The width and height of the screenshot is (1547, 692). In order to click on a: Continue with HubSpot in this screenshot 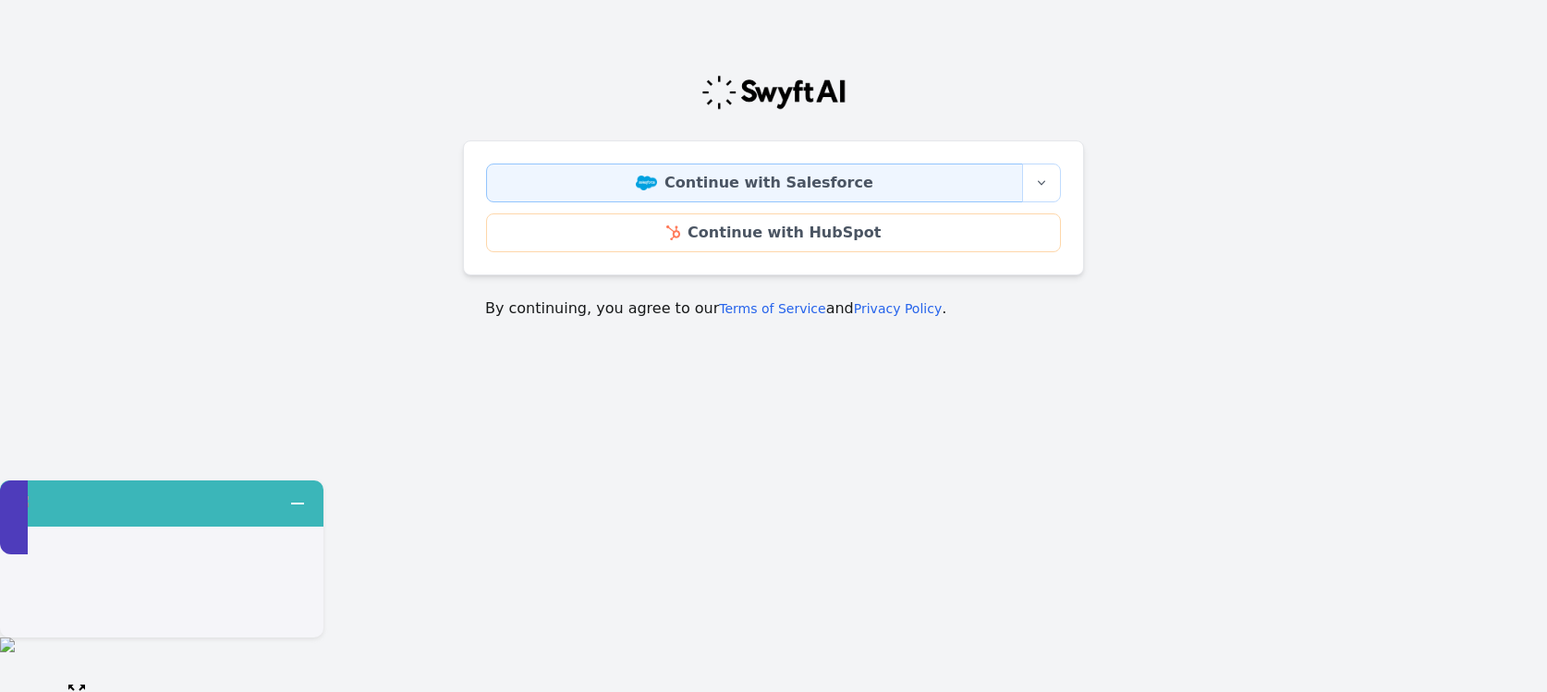, I will do `click(773, 233)`.